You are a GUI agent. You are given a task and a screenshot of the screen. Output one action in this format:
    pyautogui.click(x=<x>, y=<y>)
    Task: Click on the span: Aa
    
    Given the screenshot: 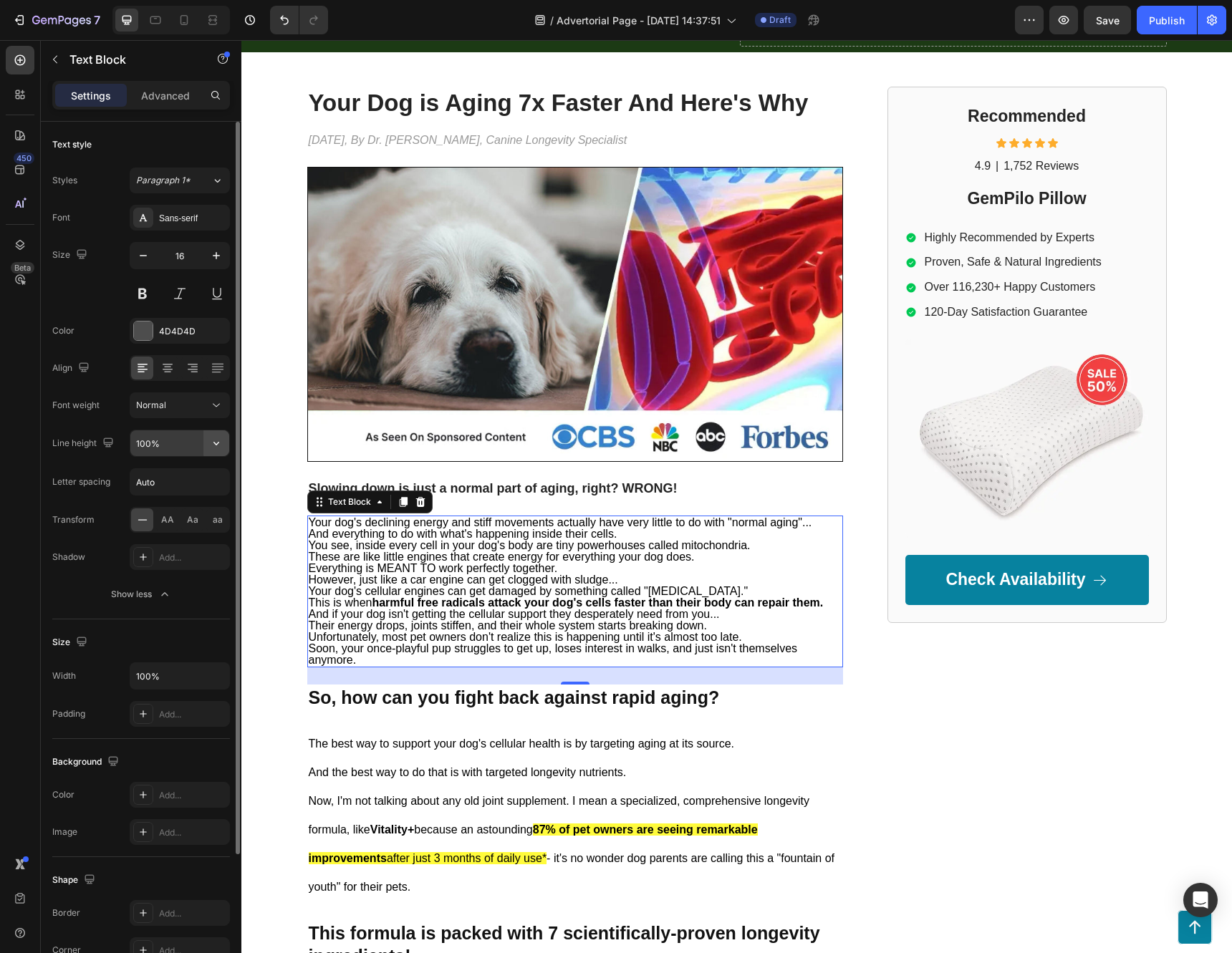 What is the action you would take?
    pyautogui.click(x=193, y=520)
    